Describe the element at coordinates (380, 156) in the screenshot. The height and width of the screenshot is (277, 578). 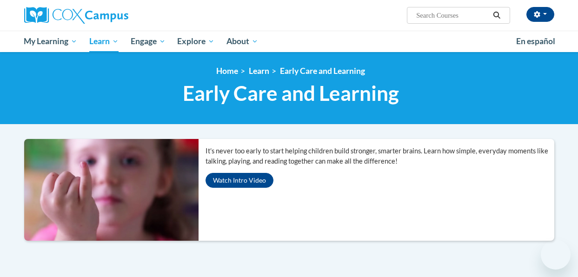
I see `p: It’s never too early to start helping children build stronger, smarter brains. Learn how simple, ...` at that location.